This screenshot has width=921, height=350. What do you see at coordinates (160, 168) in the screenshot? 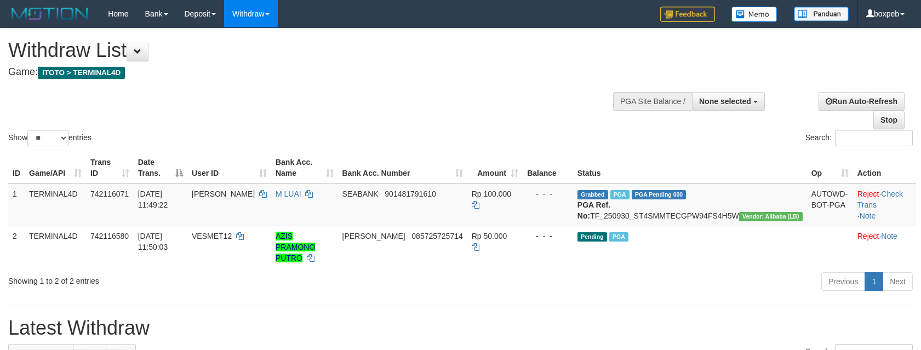
I see `th: Date Trans.: activate to sort column descending` at bounding box center [160, 168].